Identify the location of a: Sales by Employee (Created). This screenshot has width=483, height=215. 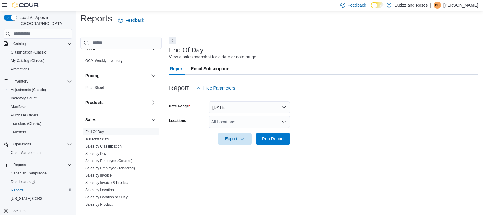
(109, 161).